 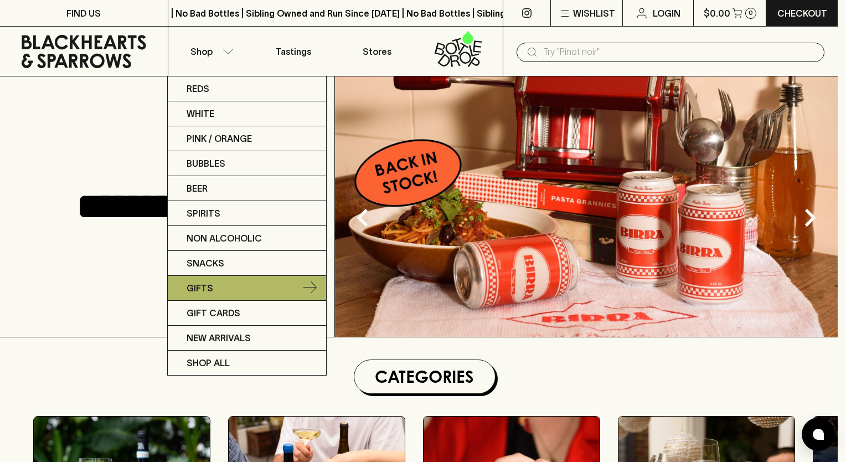 What do you see at coordinates (247, 138) in the screenshot?
I see `a: Pink / Orange` at bounding box center [247, 138].